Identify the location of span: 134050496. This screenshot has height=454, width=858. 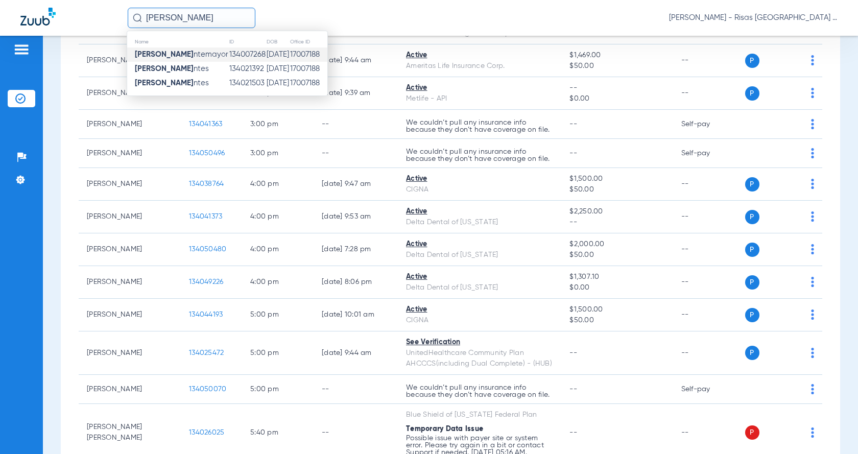
(207, 153).